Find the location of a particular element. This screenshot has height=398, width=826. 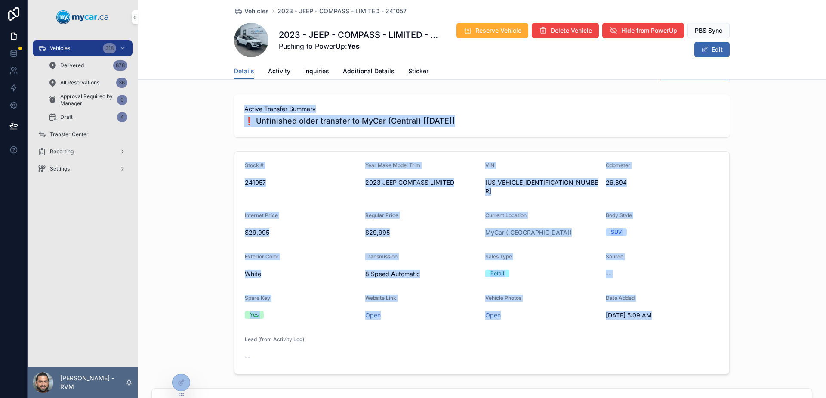

span: Settings is located at coordinates (60, 169).